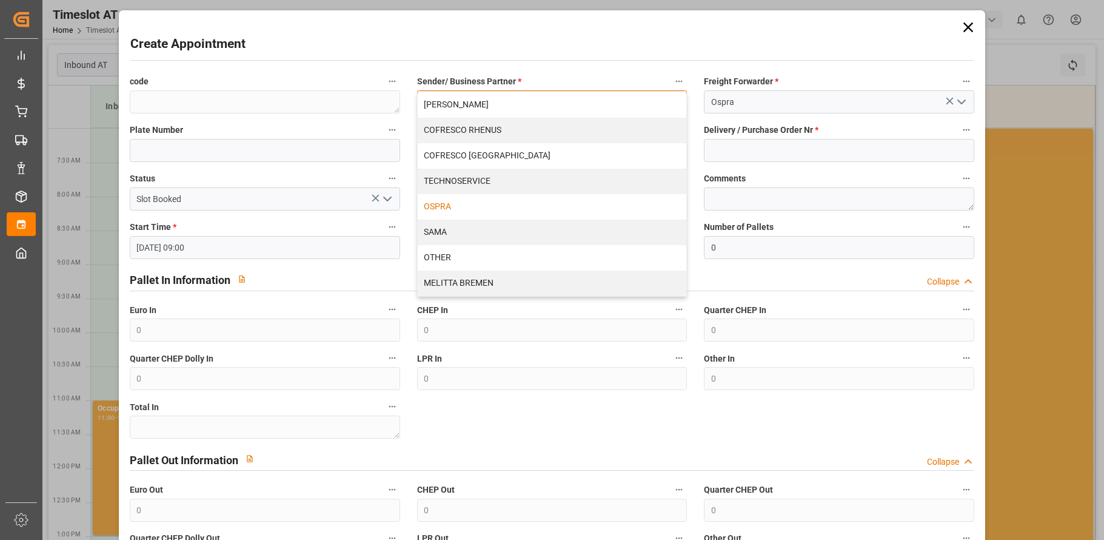 This screenshot has height=540, width=1104. What do you see at coordinates (741, 81) in the screenshot?
I see `span: Freight Forwarder` at bounding box center [741, 81].